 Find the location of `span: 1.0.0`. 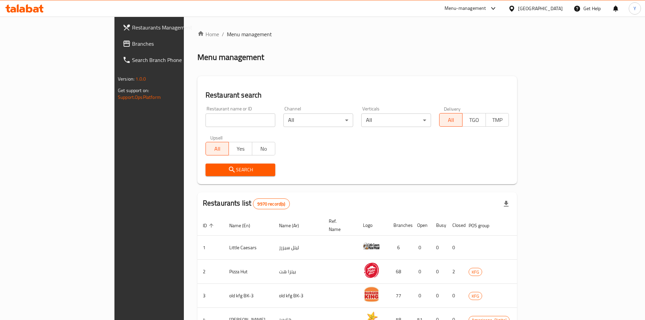

span: 1.0.0 is located at coordinates (141, 79).